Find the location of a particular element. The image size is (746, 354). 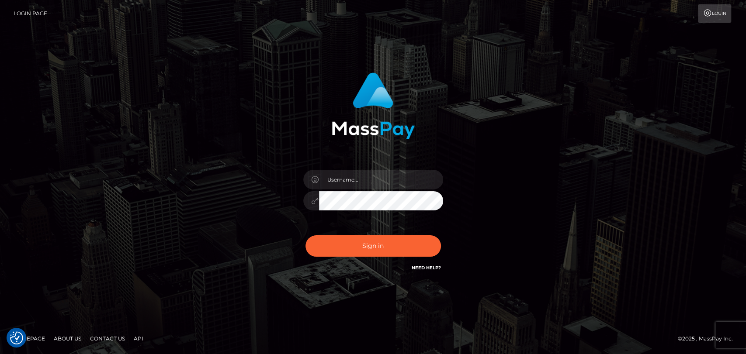

img: MassPay Login is located at coordinates (373, 106).